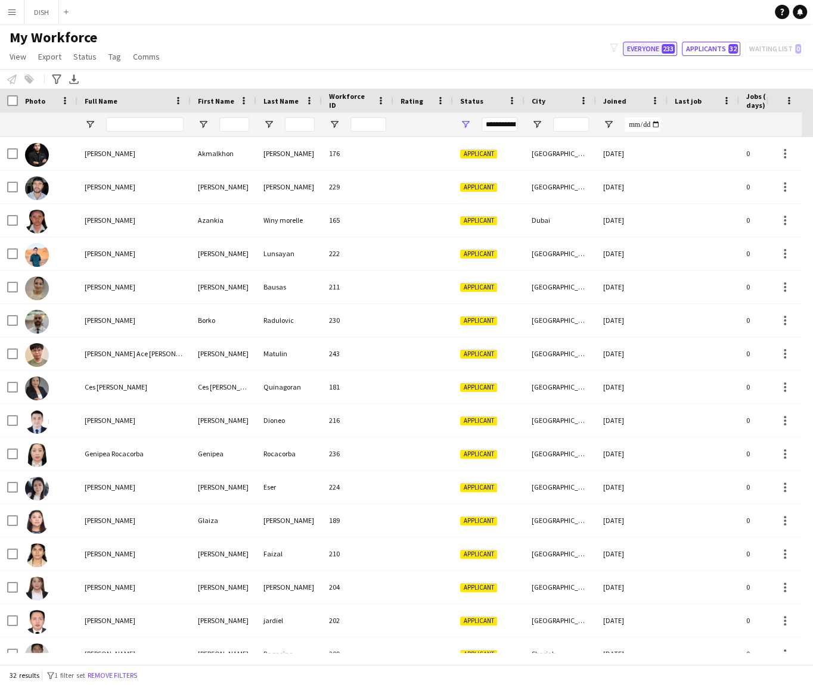  I want to click on input: City Filter Input, so click(571, 125).